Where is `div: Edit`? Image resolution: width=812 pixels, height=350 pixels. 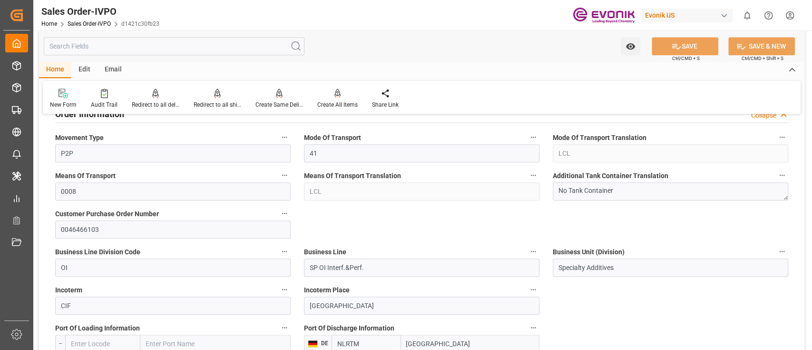
div: Edit is located at coordinates (84, 70).